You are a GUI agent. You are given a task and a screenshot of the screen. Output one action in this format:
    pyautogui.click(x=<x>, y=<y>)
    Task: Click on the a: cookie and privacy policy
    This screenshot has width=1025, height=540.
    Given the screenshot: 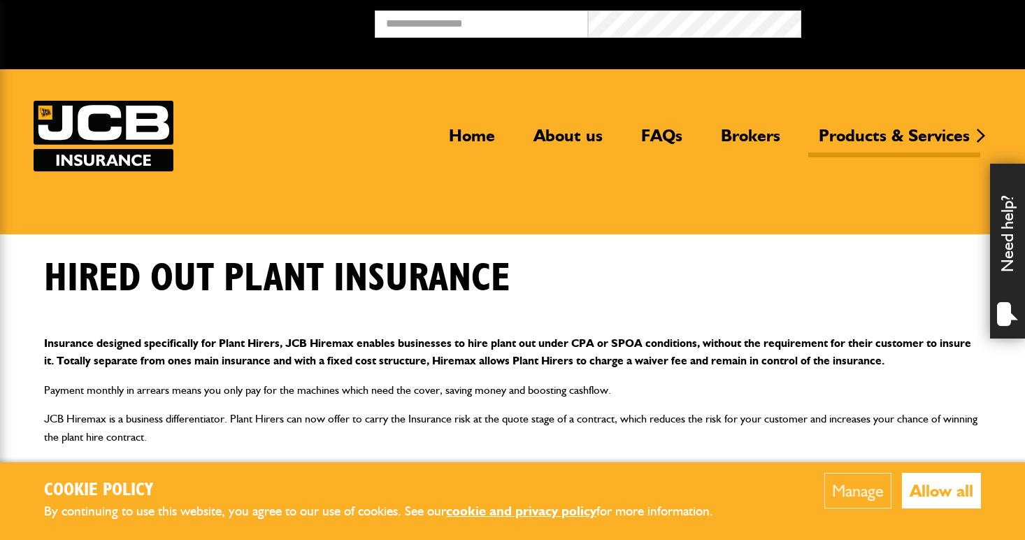 What is the action you would take?
    pyautogui.click(x=521, y=510)
    